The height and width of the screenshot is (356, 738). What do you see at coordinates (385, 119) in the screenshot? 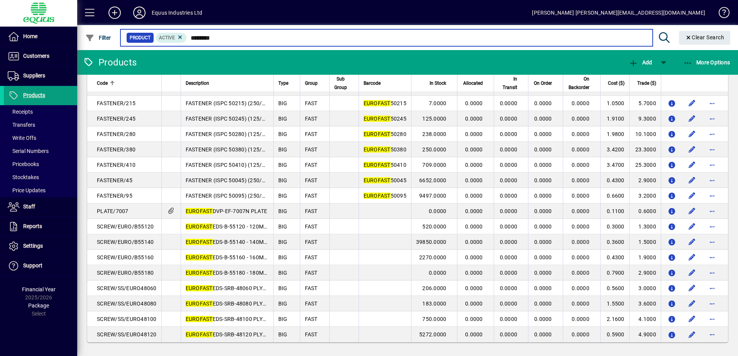
I see `span: 50245` at bounding box center [385, 119].